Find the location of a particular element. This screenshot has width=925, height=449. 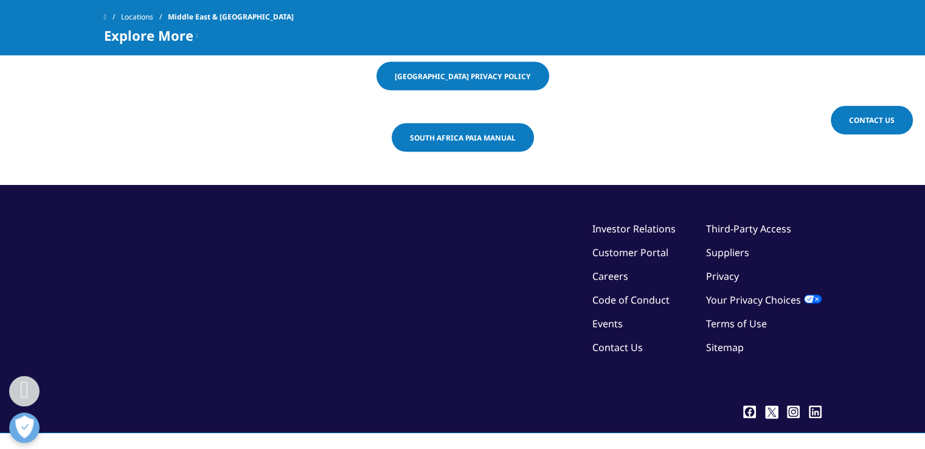

a: Events is located at coordinates (608, 324).